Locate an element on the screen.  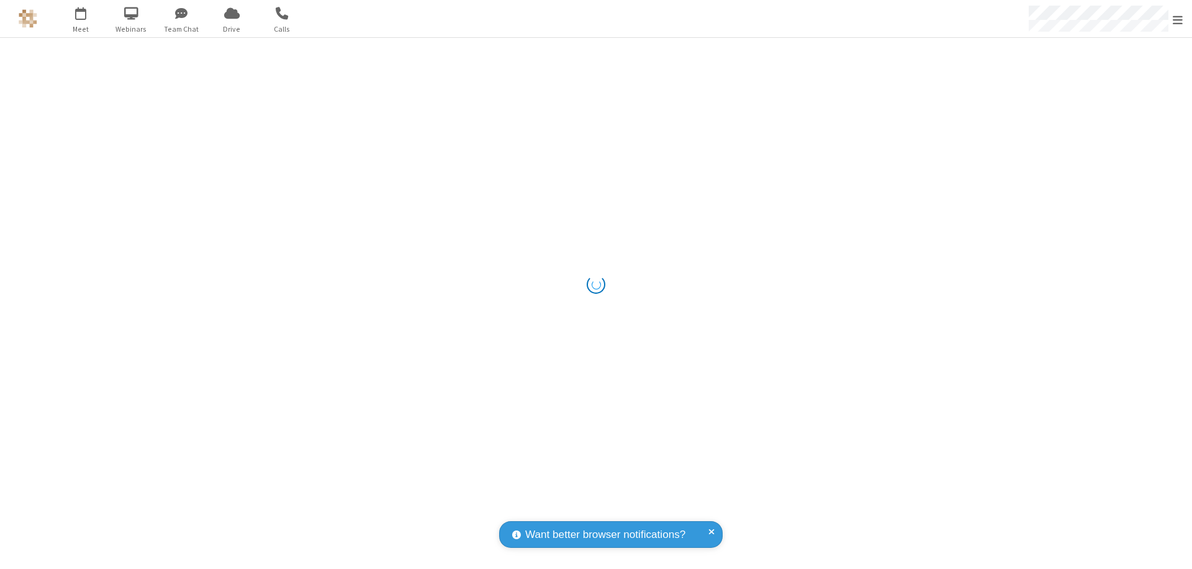
span: Drive is located at coordinates (232, 29).